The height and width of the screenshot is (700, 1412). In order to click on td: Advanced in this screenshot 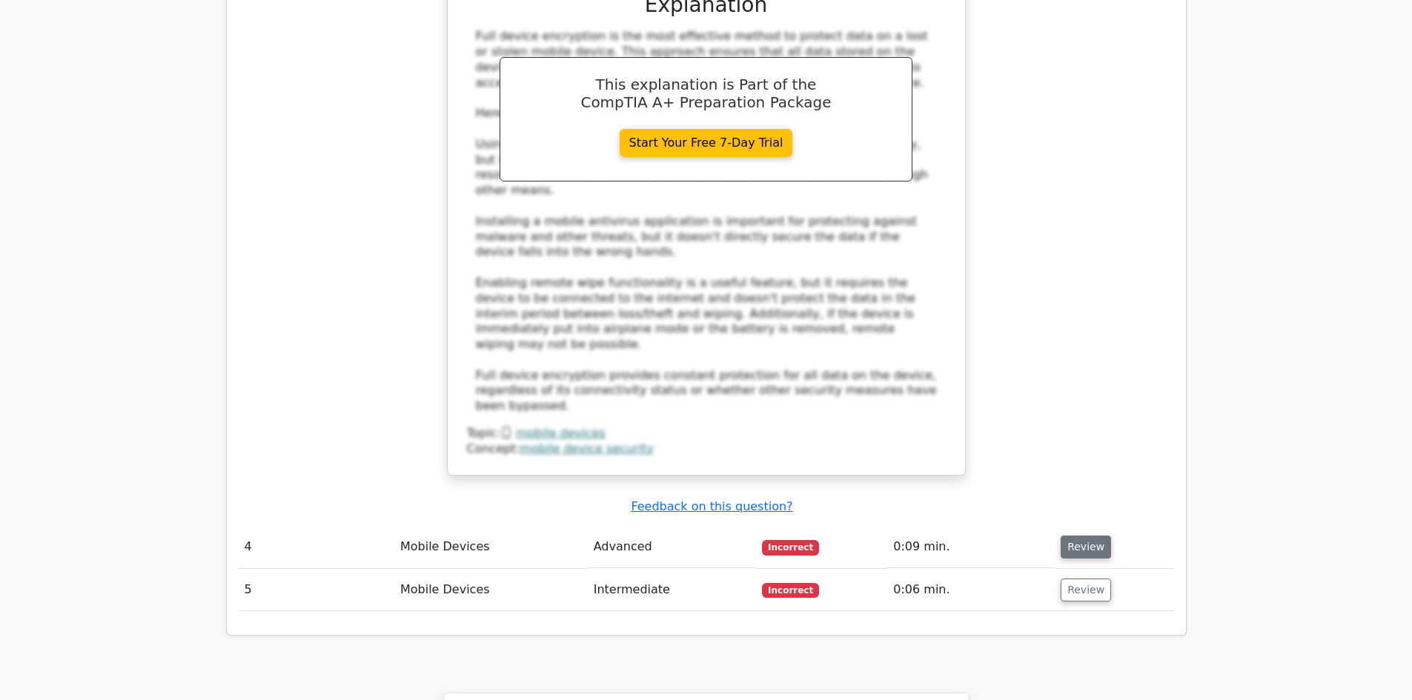, I will do `click(672, 547)`.